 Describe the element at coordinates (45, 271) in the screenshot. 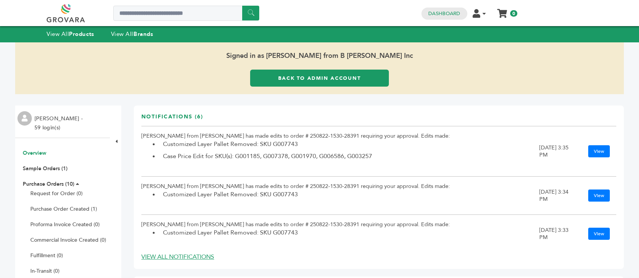

I see `a: In-Transit (0)` at that location.